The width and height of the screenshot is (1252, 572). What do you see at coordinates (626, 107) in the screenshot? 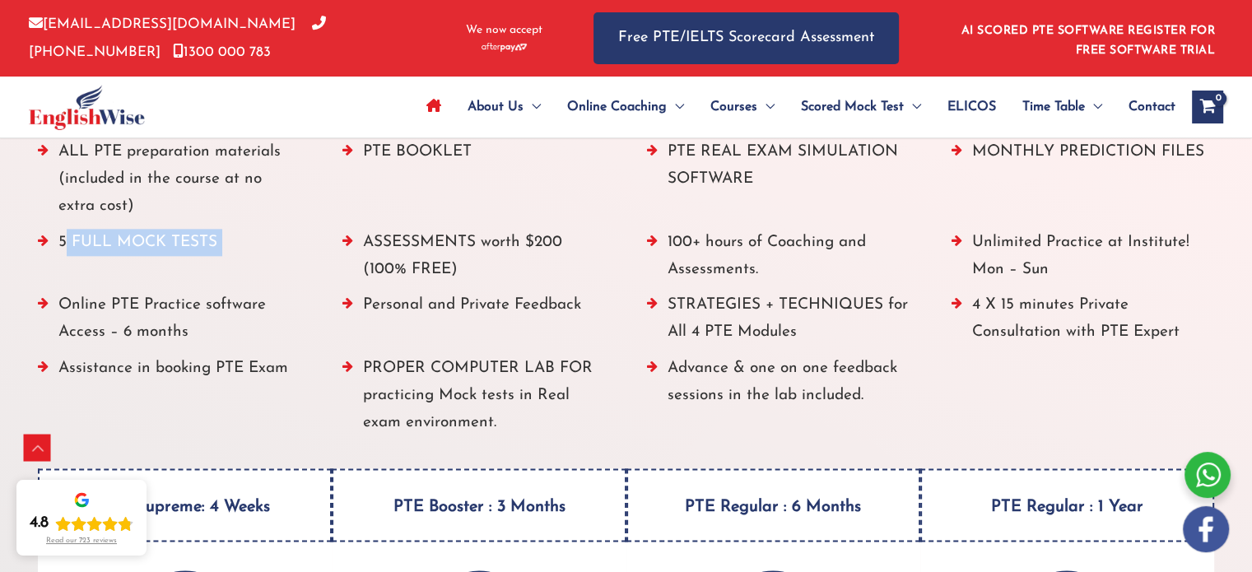
I see `a: Online CoachingMenu Toggle` at bounding box center [626, 107].